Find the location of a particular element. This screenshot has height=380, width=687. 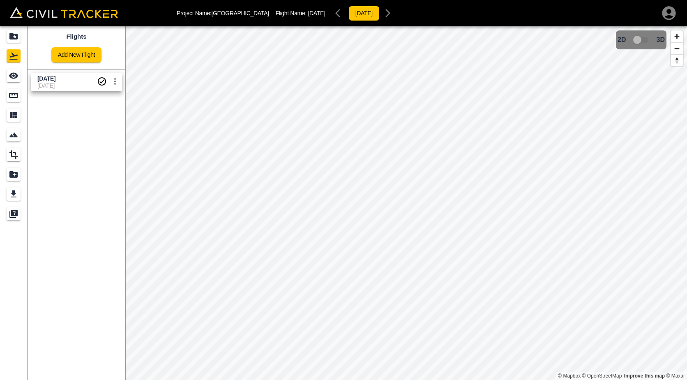

a: OpenStreetMap is located at coordinates (602, 375).